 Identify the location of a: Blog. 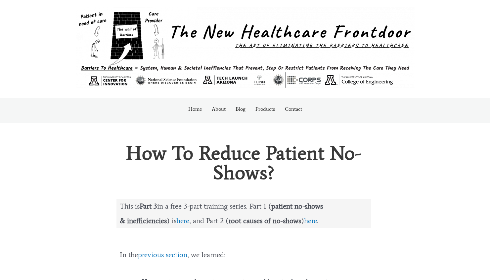
(241, 109).